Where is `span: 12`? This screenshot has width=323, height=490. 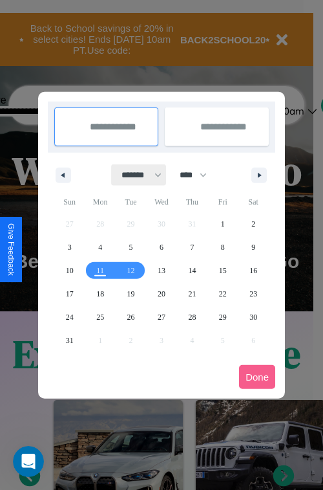
span: 12 is located at coordinates (131, 270).